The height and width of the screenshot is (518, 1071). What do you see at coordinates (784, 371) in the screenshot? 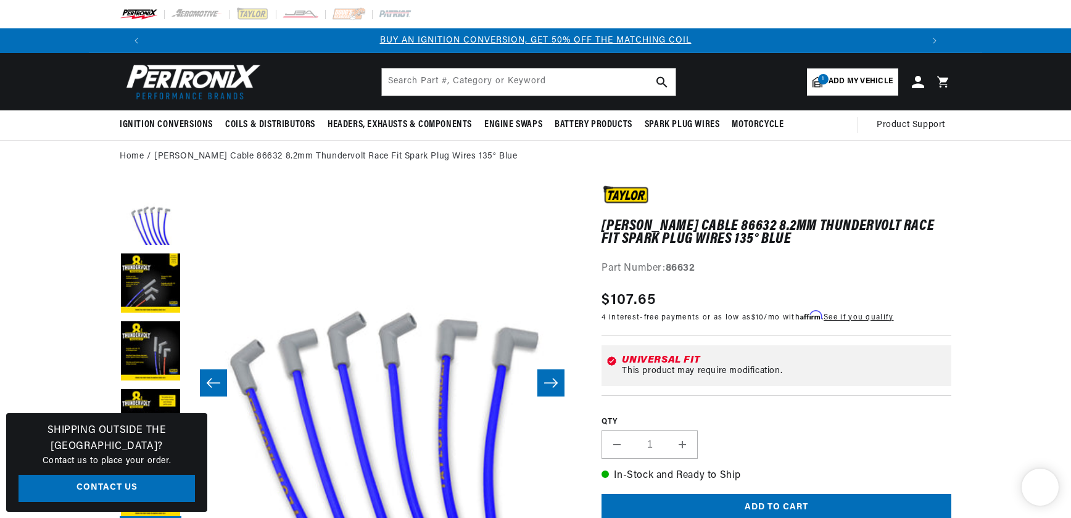
I see `div: This product may require modification.` at bounding box center [784, 371].